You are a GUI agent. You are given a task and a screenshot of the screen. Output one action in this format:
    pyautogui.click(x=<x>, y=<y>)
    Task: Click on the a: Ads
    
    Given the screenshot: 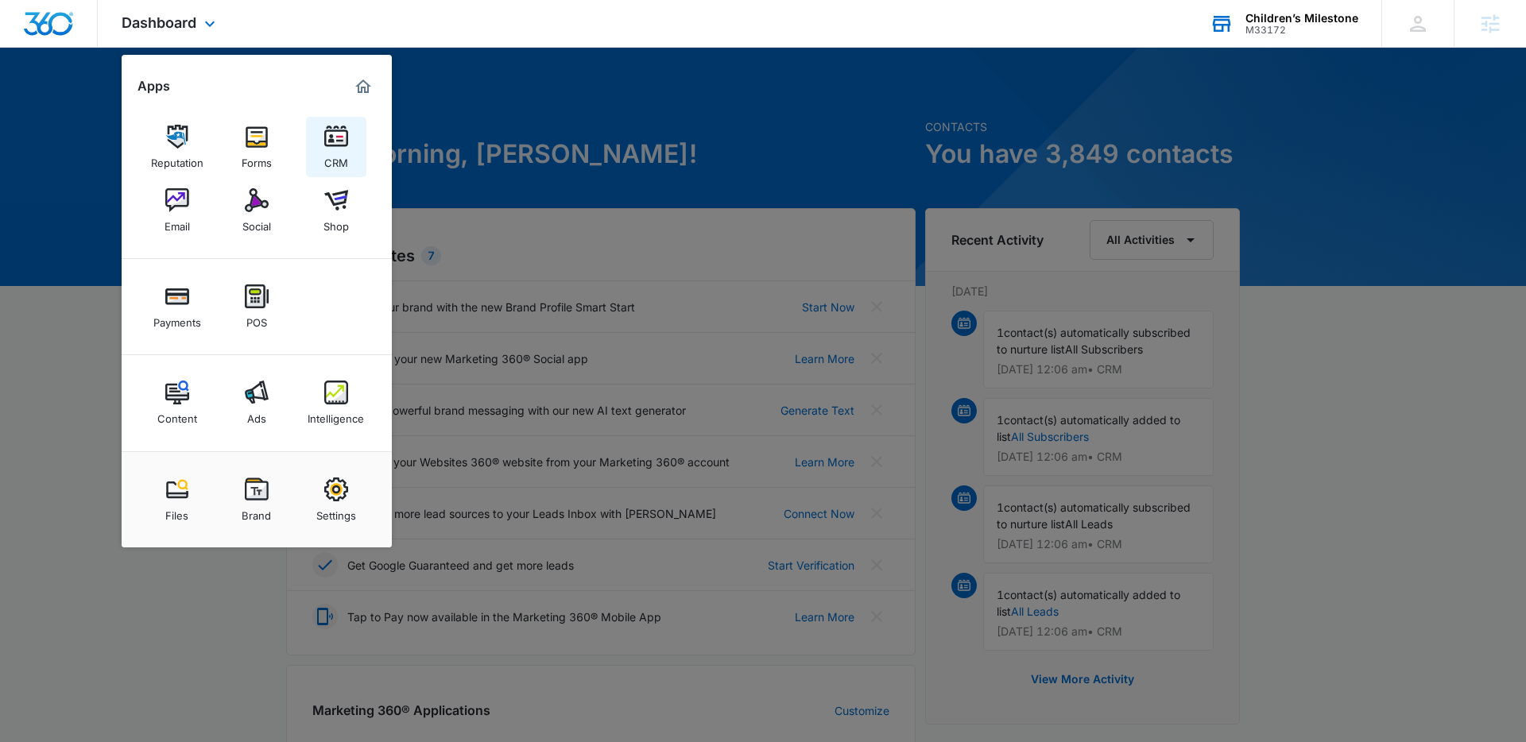 What is the action you would take?
    pyautogui.click(x=257, y=403)
    